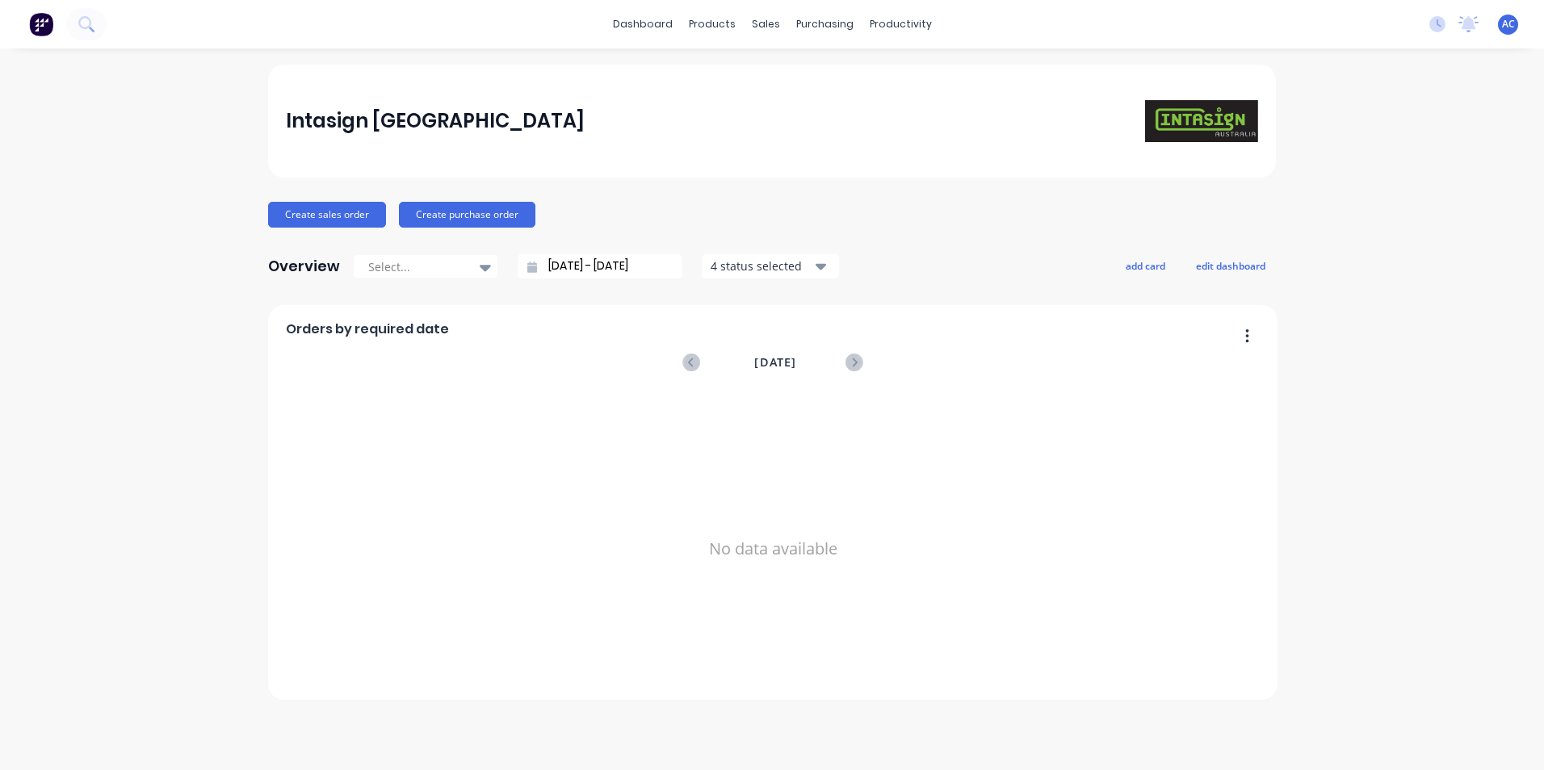 The image size is (1544, 770). What do you see at coordinates (824, 24) in the screenshot?
I see `div: purchasing` at bounding box center [824, 24].